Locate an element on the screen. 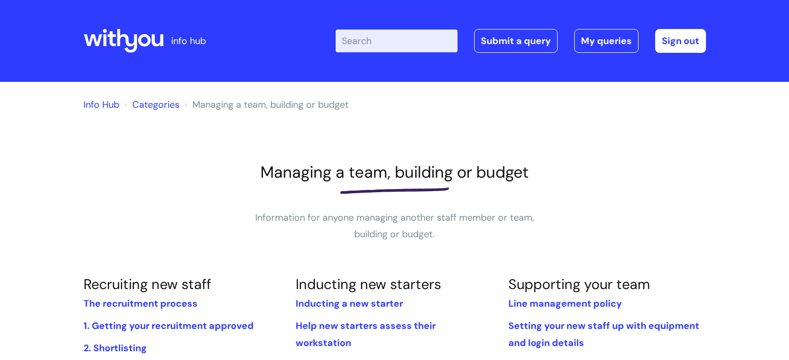 This screenshot has height=360, width=789. a: 2. Shortlisting is located at coordinates (115, 348).